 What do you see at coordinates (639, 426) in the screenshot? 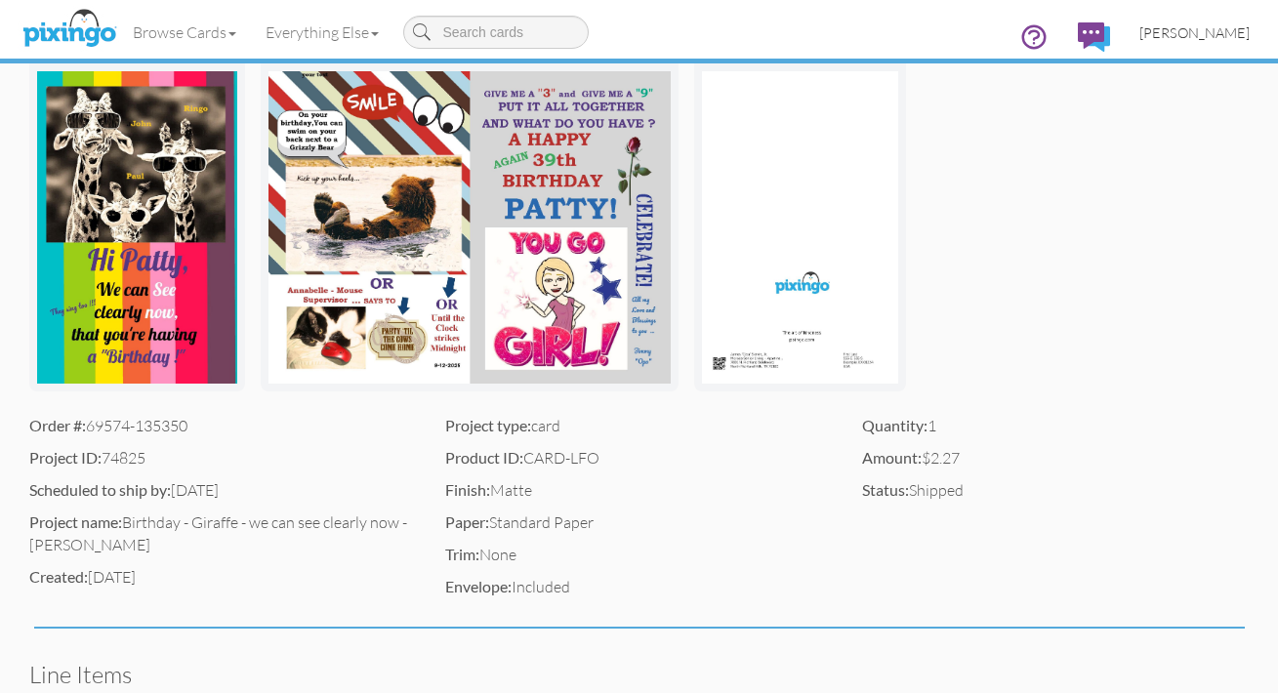
I see `div: card` at bounding box center [639, 426].